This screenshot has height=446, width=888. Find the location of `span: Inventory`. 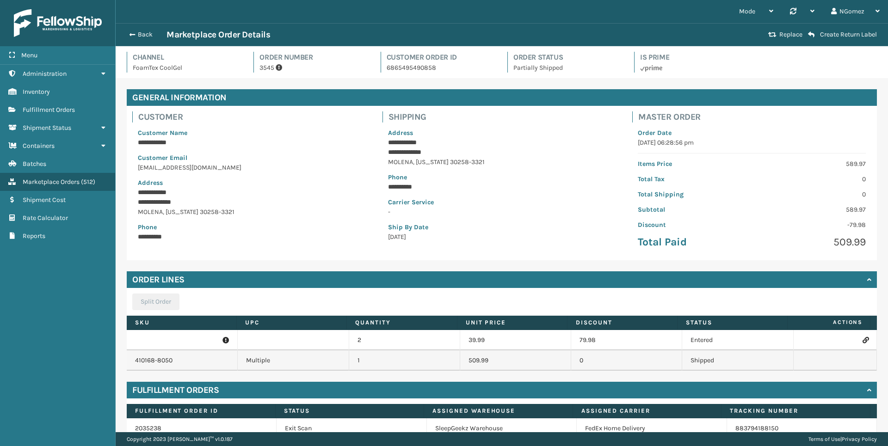

span: Inventory is located at coordinates (36, 92).